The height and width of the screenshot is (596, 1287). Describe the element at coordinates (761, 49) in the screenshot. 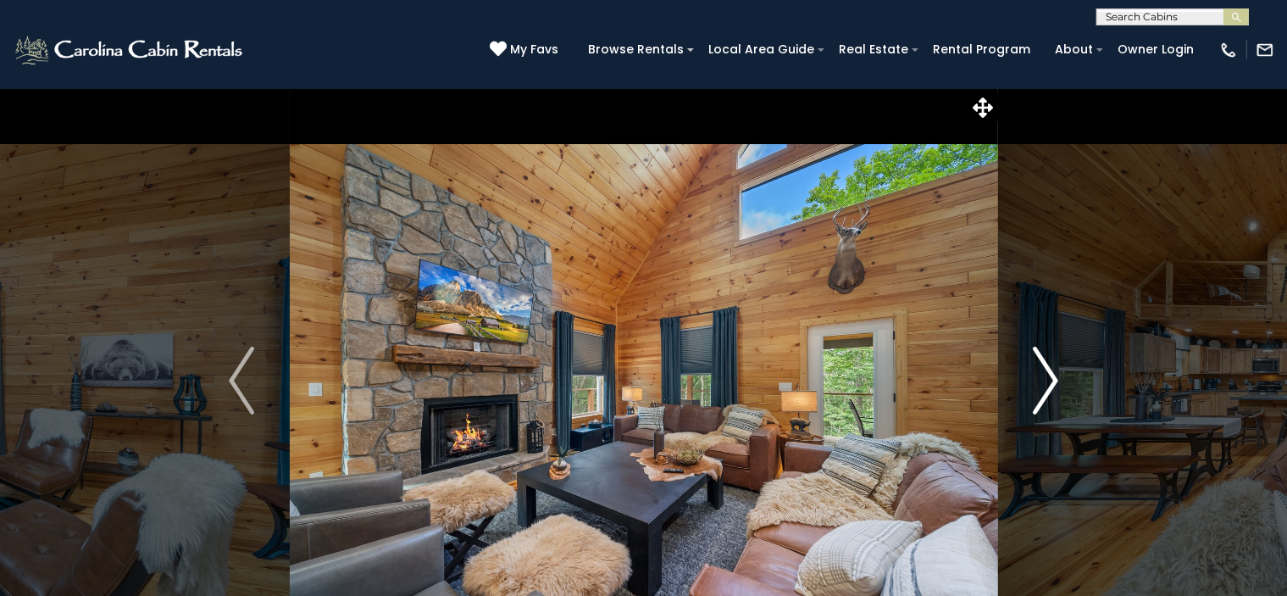

I see `a: Local Area Guide` at that location.